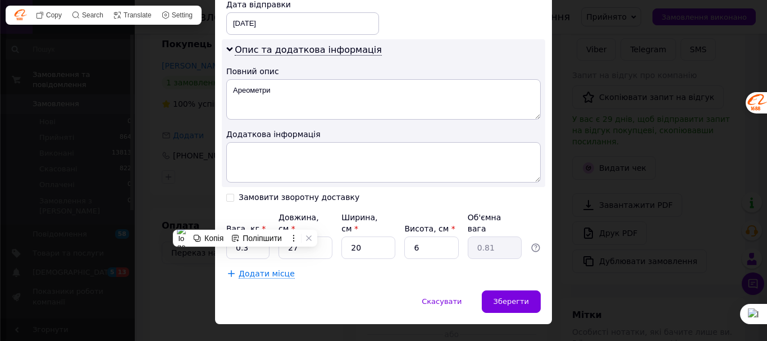 This screenshot has width=767, height=341. I want to click on div: Додаткова інформація, so click(384, 134).